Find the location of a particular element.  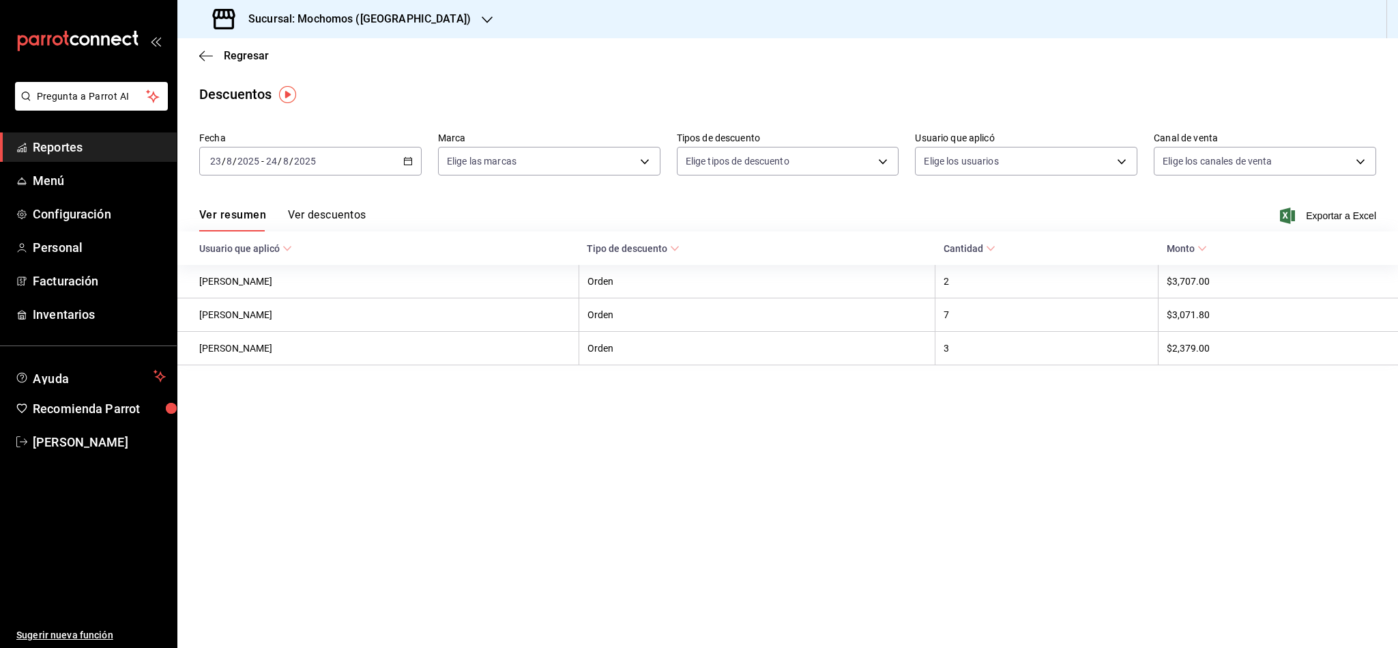

th: 3 is located at coordinates (1047, 348).